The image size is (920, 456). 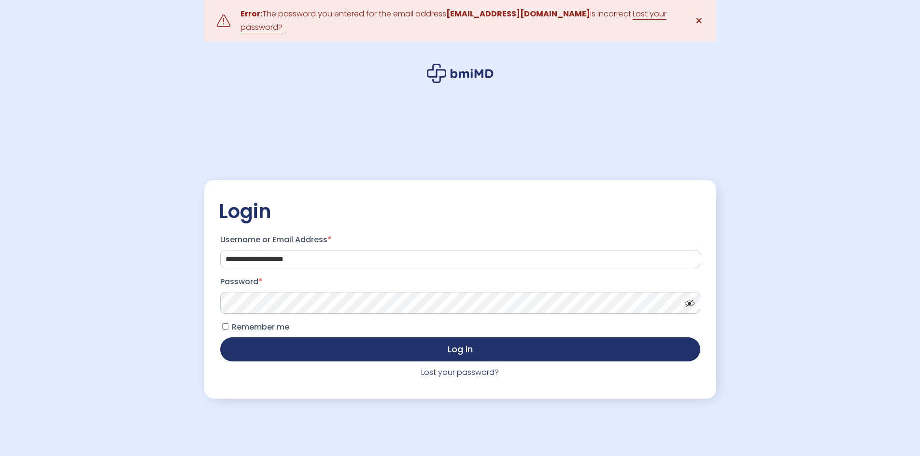 I want to click on h2: Login, so click(x=460, y=212).